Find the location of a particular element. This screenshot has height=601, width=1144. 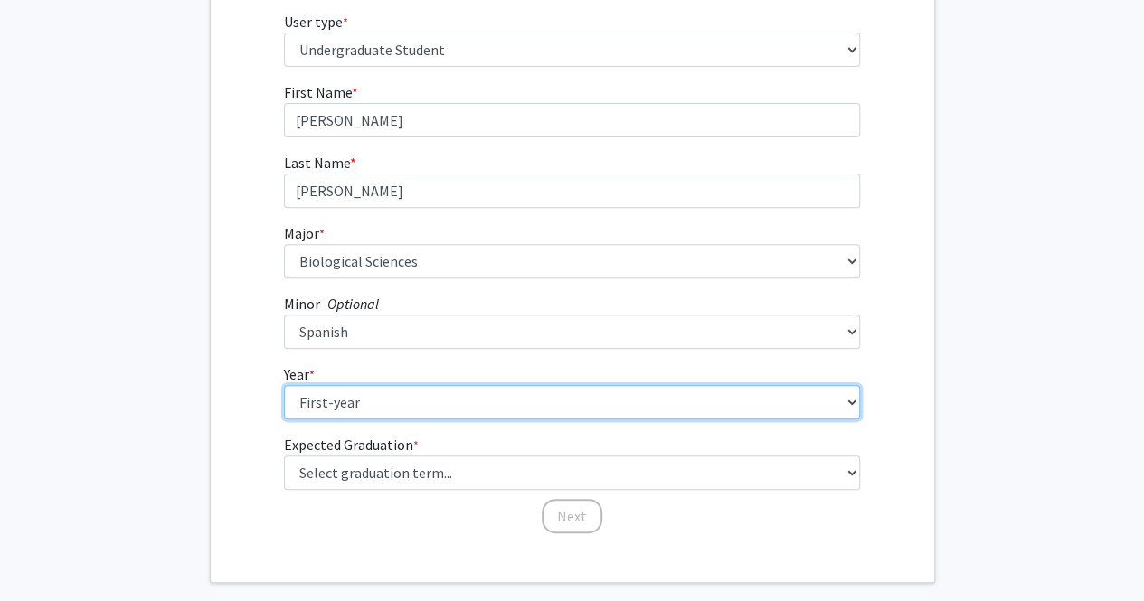

i: - Optional is located at coordinates (349, 304).